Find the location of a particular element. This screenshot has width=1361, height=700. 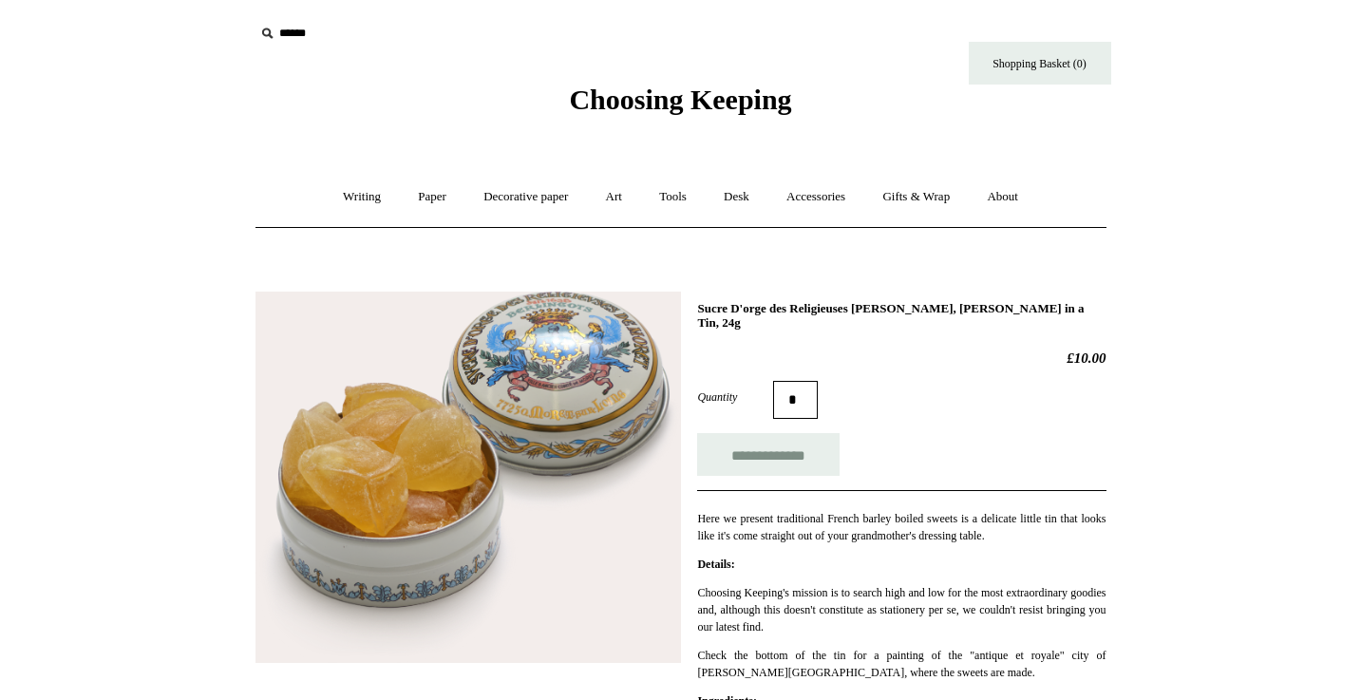

a: Paper is located at coordinates (432, 197).